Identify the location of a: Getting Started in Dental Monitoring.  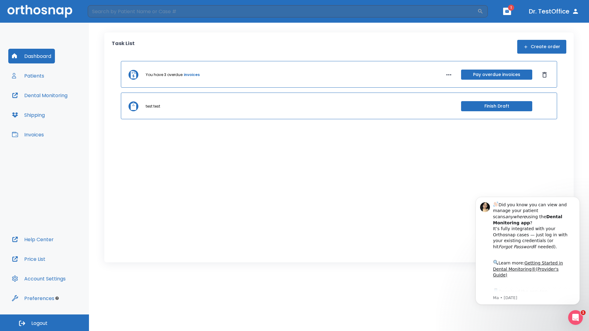
(62, 79).